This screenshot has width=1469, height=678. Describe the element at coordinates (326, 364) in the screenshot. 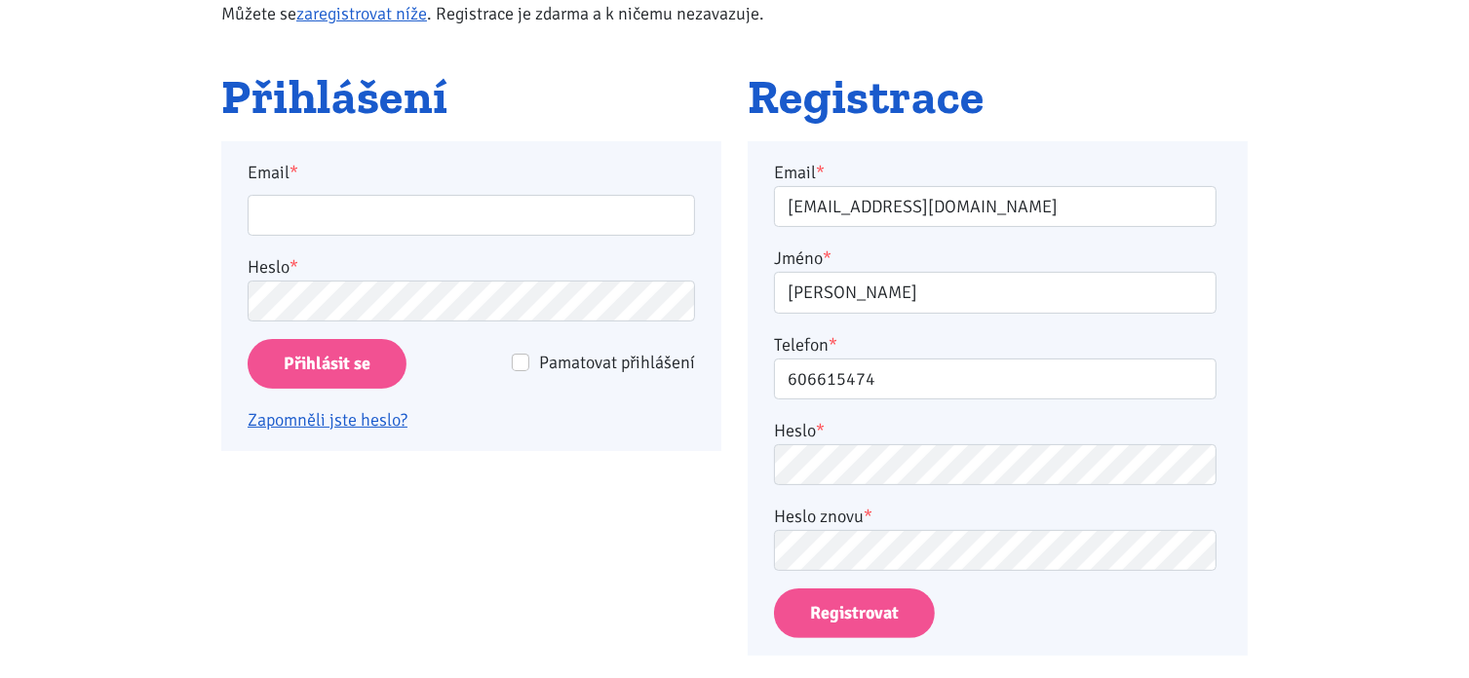

I see `input: Přihlásit se` at that location.